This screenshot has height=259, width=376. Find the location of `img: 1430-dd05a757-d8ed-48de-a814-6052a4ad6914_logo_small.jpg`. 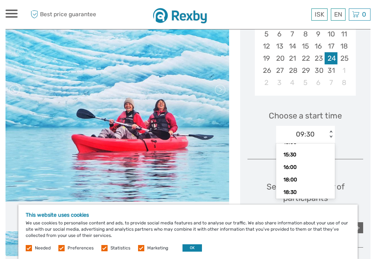

img: 1430-dd05a757-d8ed-48de-a814-6052a4ad6914_logo_small.jpg is located at coordinates (183, 14).